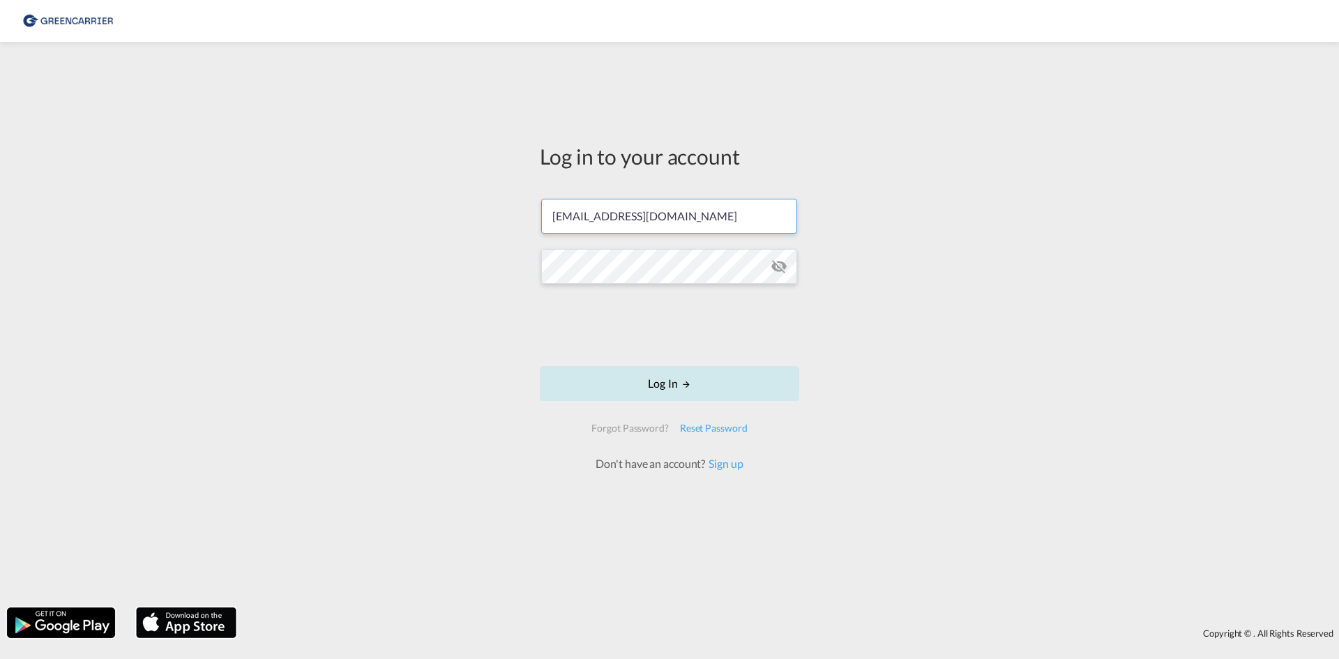  I want to click on div: Log in to your account, so click(669, 156).